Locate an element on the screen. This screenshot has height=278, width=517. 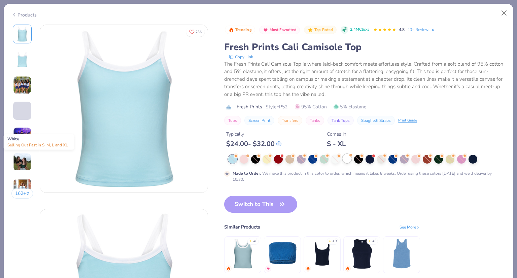
div: 4.9 is located at coordinates (335, 242).